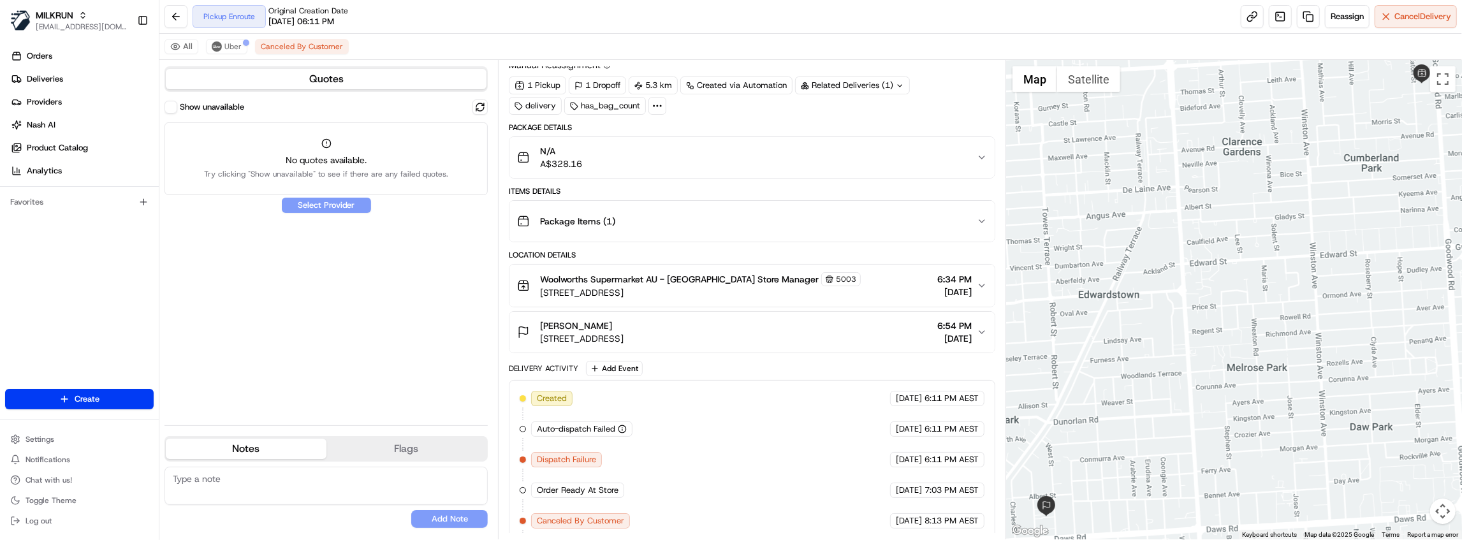  I want to click on div: 1 Pickup, so click(538, 85).